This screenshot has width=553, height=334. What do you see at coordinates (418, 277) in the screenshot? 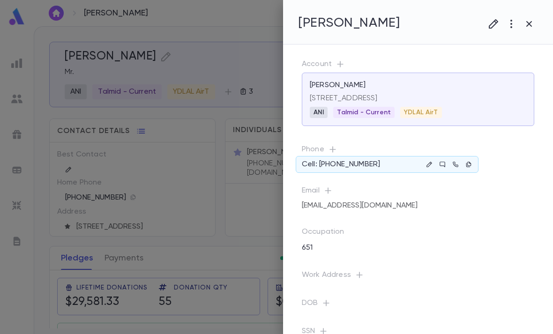
I see `p: Work Address` at bounding box center [418, 277].